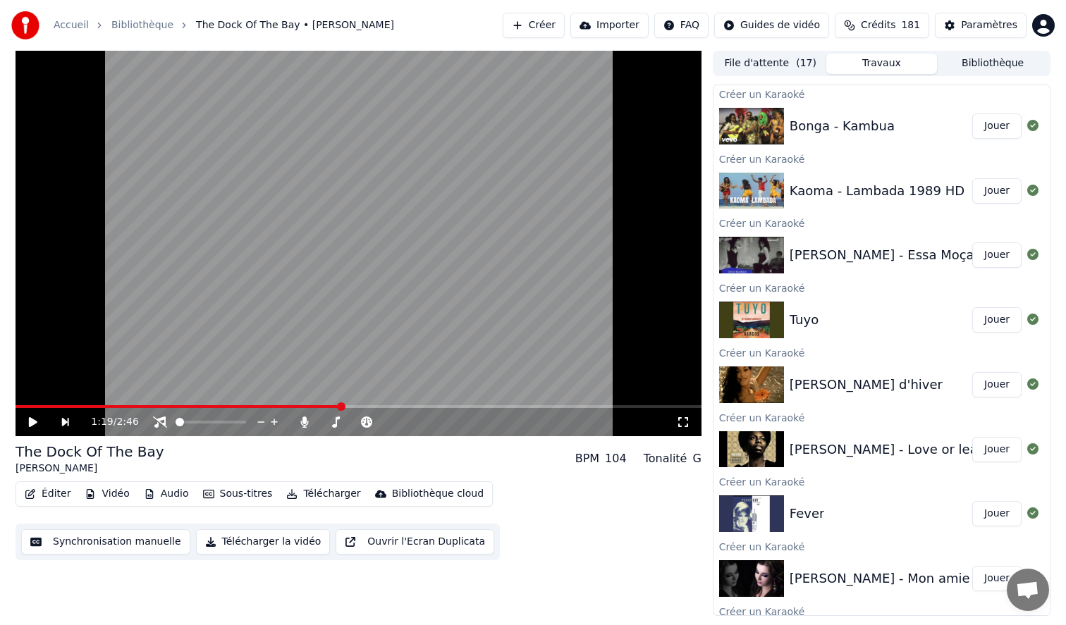 This screenshot has width=1066, height=625. I want to click on button: Audio, so click(166, 494).